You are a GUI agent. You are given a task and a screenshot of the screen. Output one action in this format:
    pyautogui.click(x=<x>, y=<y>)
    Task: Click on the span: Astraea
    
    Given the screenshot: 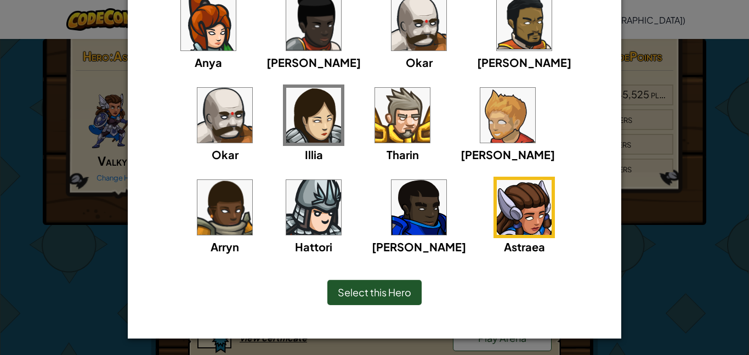 What is the action you would take?
    pyautogui.click(x=524, y=246)
    